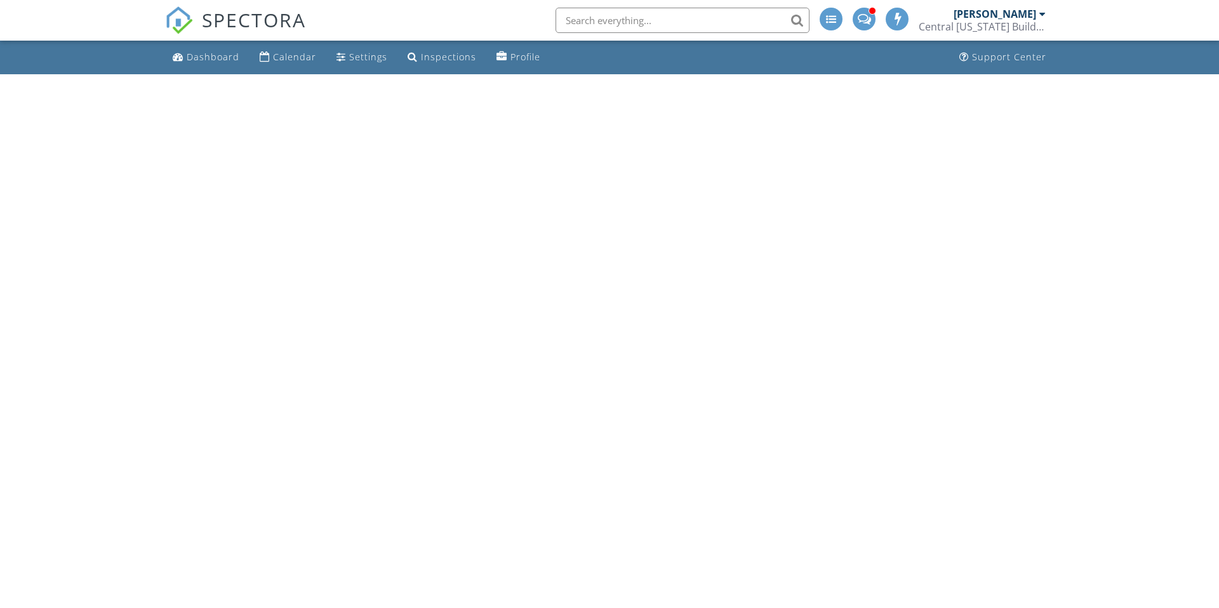 This screenshot has width=1219, height=608. What do you see at coordinates (448, 57) in the screenshot?
I see `div: Inspections` at bounding box center [448, 57].